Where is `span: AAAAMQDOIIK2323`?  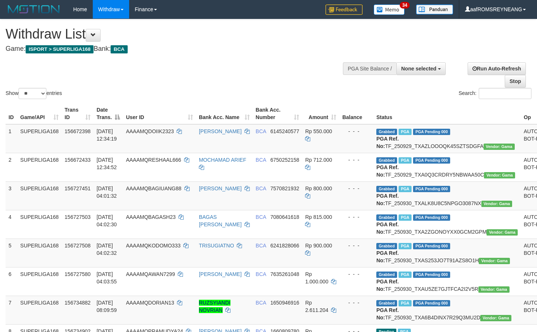
span: AAAAMQDOIIK2323 is located at coordinates (150, 131).